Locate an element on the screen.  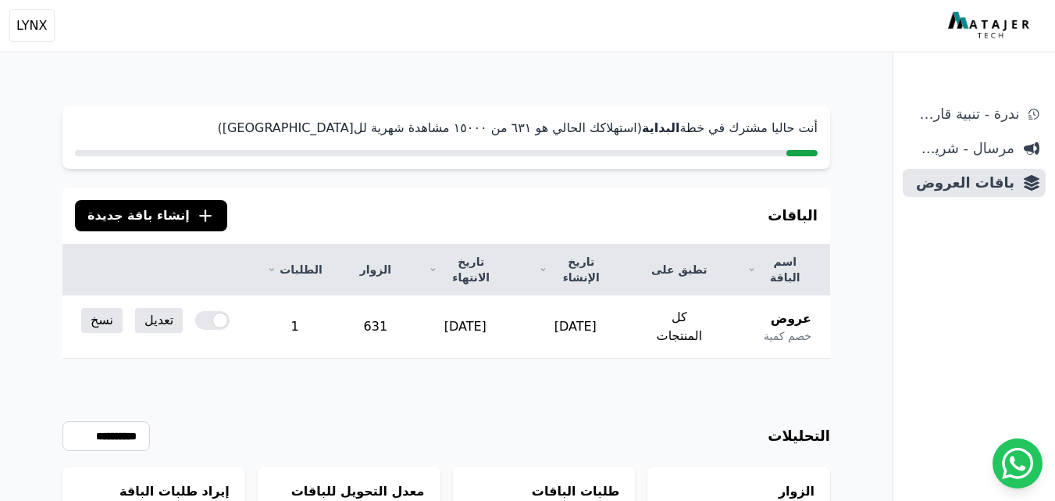
button: إنشاء باقة جديدة is located at coordinates (151, 216).